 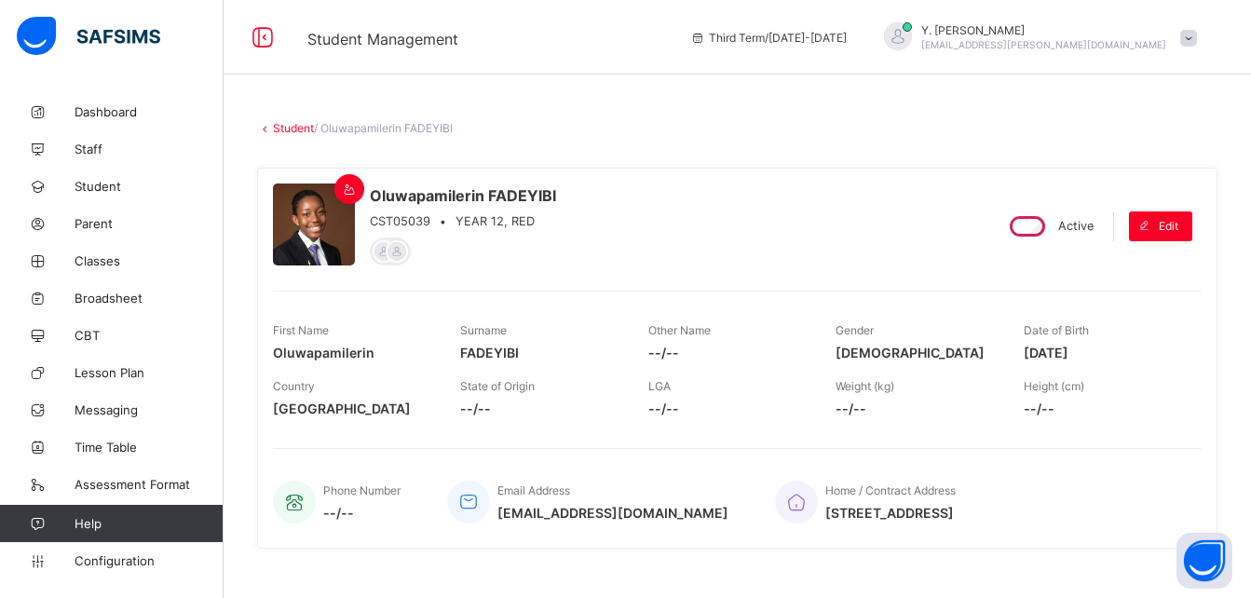 What do you see at coordinates (149, 261) in the screenshot?
I see `span: Classes` at bounding box center [149, 261].